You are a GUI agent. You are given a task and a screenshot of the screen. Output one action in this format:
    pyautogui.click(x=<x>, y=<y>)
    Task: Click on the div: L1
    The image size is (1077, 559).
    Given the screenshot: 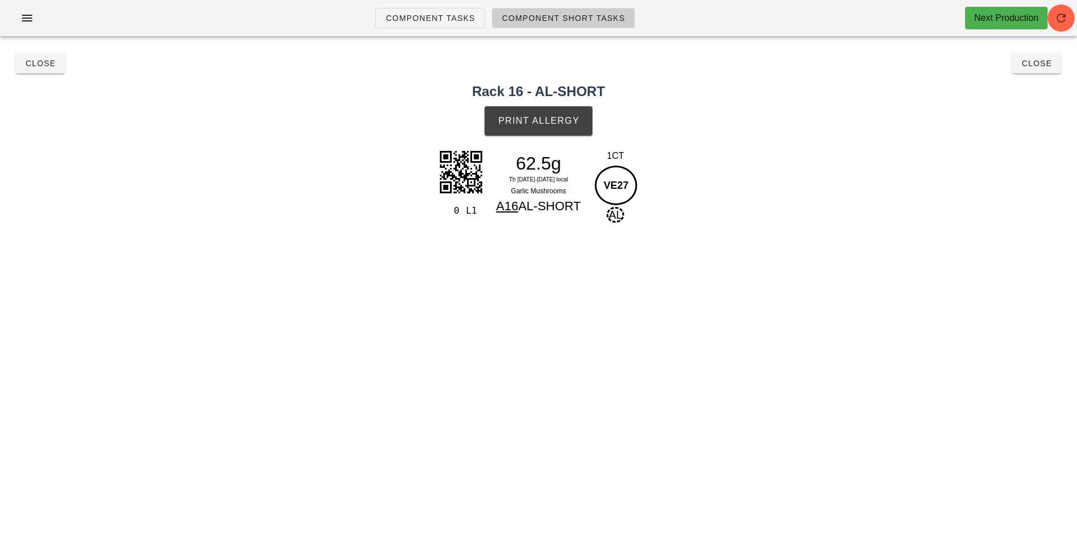 What is the action you would take?
    pyautogui.click(x=473, y=211)
    